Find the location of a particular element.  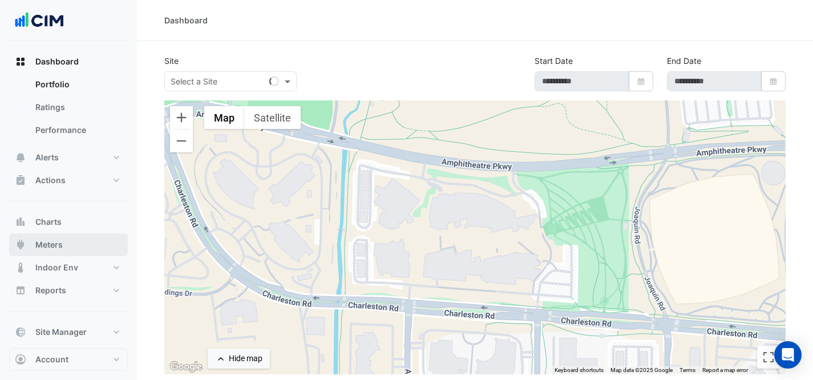

button: Charts is located at coordinates (69, 222).